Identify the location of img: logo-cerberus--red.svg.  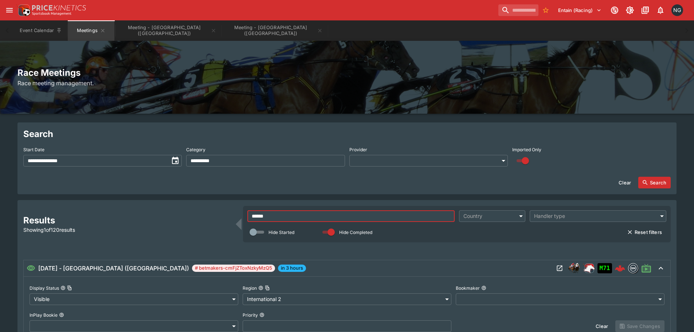
(620, 268).